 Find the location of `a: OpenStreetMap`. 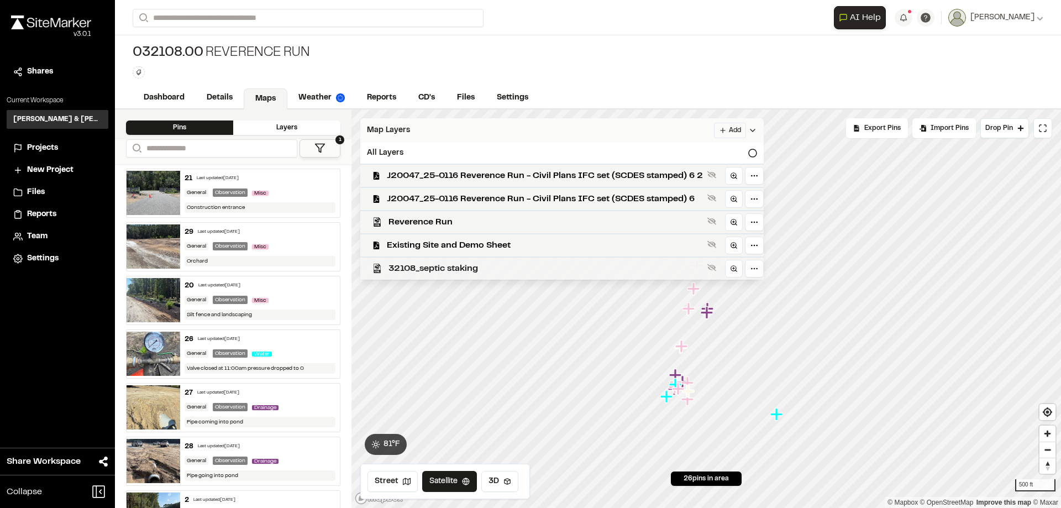

a: OpenStreetMap is located at coordinates (946, 502).